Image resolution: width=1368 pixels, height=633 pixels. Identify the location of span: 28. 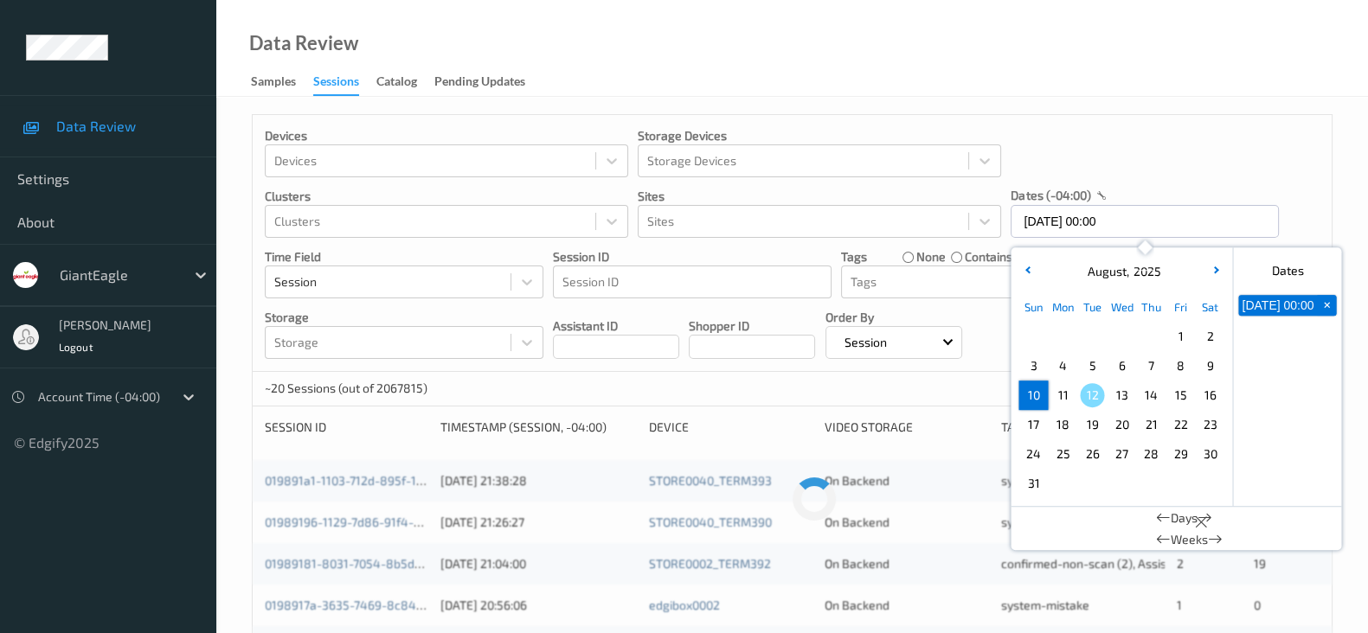
(1151, 454).